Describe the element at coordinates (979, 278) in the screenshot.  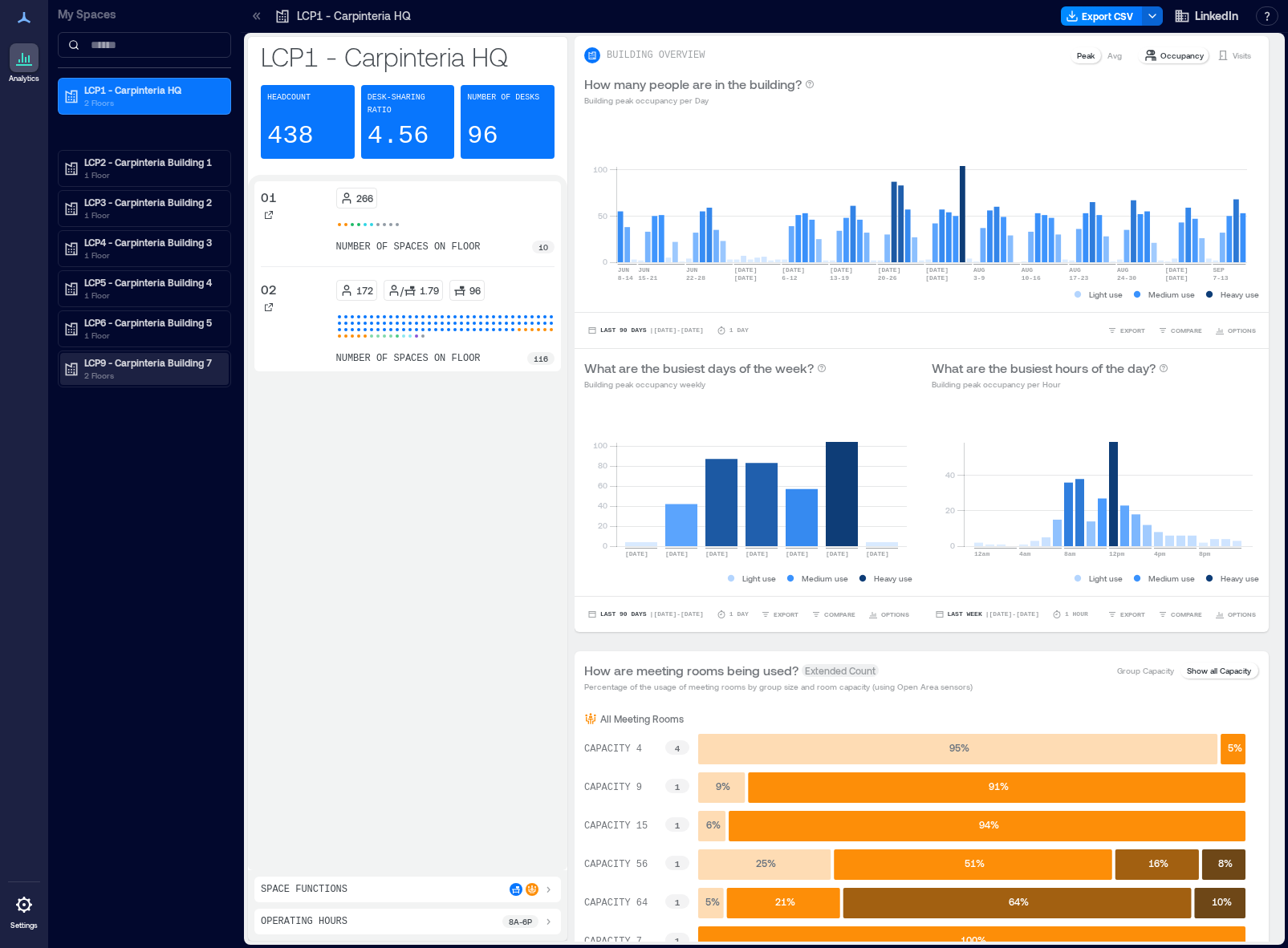
I see `text: 3-9` at that location.